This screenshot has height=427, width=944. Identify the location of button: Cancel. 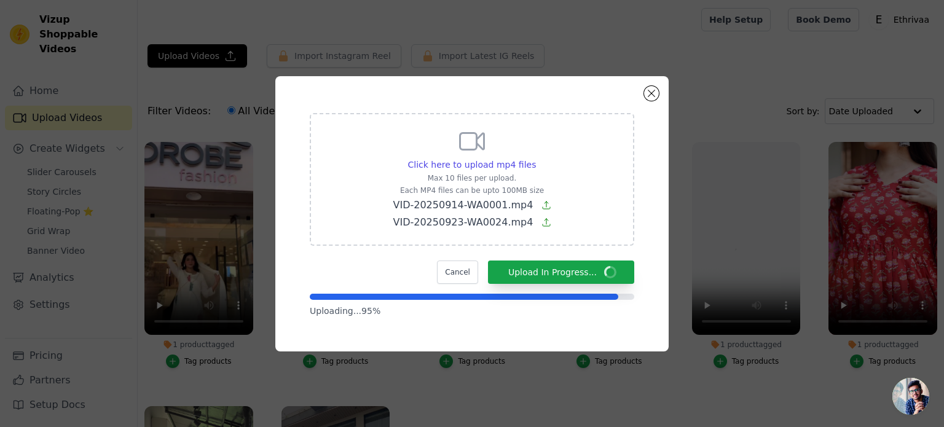
(457, 272).